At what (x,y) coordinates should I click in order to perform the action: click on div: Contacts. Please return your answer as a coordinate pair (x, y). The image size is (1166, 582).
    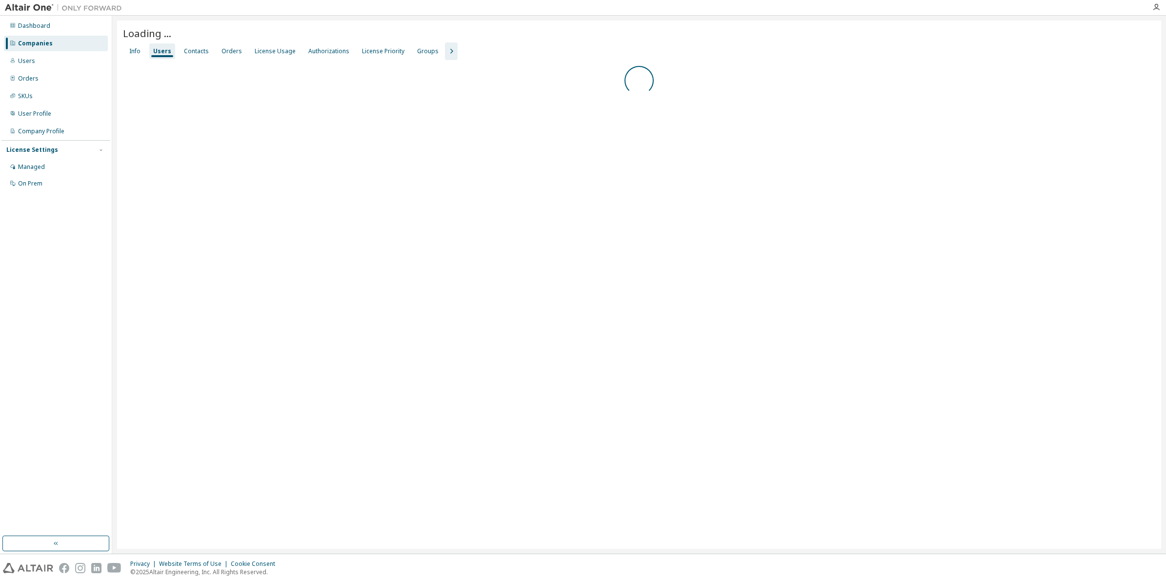
    Looking at the image, I should click on (196, 51).